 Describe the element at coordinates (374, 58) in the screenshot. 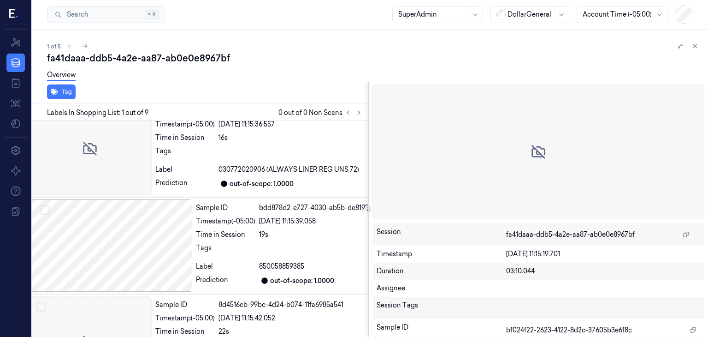

I see `div: fa41daaa-ddb5-4a2e-aa87-ab0e0e8967bf` at that location.